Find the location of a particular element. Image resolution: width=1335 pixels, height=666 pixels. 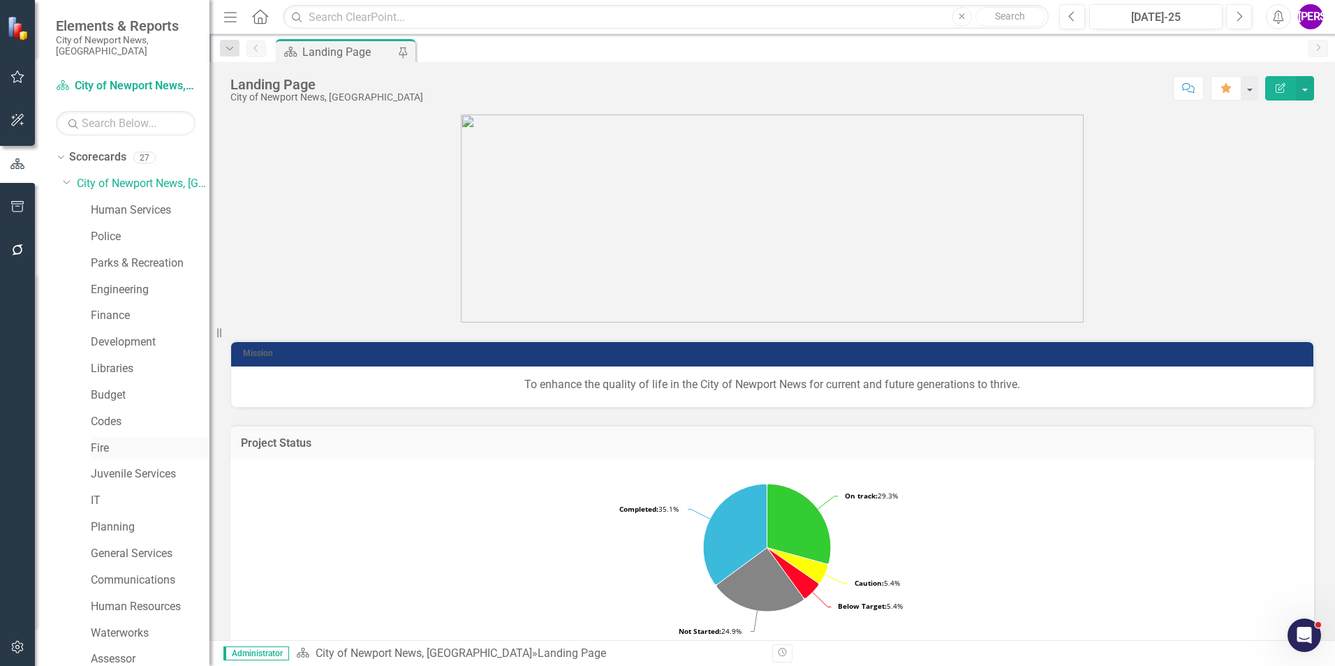

button: Search is located at coordinates (1010, 17).